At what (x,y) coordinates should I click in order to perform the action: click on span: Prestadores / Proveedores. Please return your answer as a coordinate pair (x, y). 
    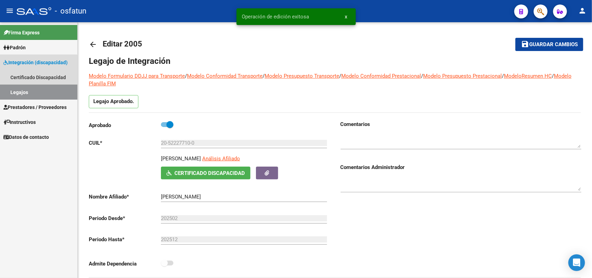
    Looking at the image, I should click on (35, 107).